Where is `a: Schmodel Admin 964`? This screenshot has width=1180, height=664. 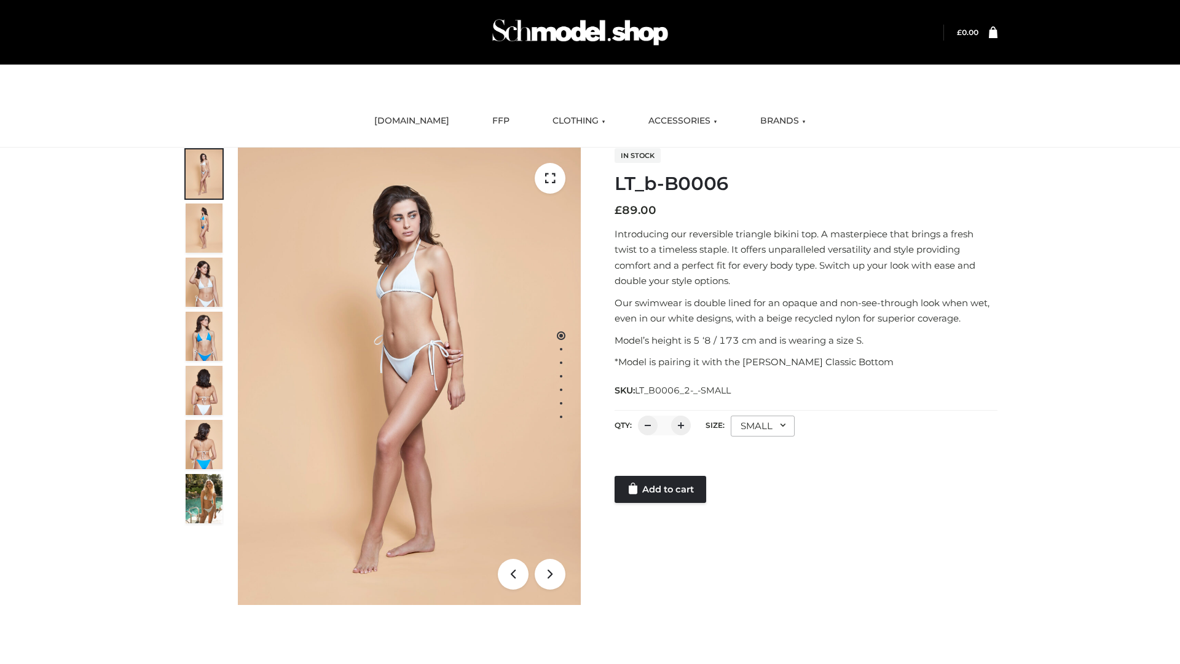 a: Schmodel Admin 964 is located at coordinates (580, 32).